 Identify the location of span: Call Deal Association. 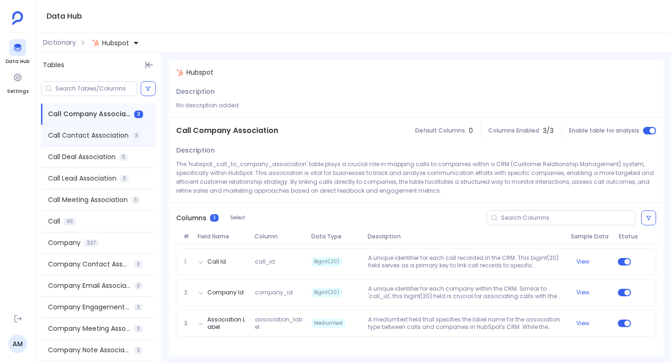
(82, 157).